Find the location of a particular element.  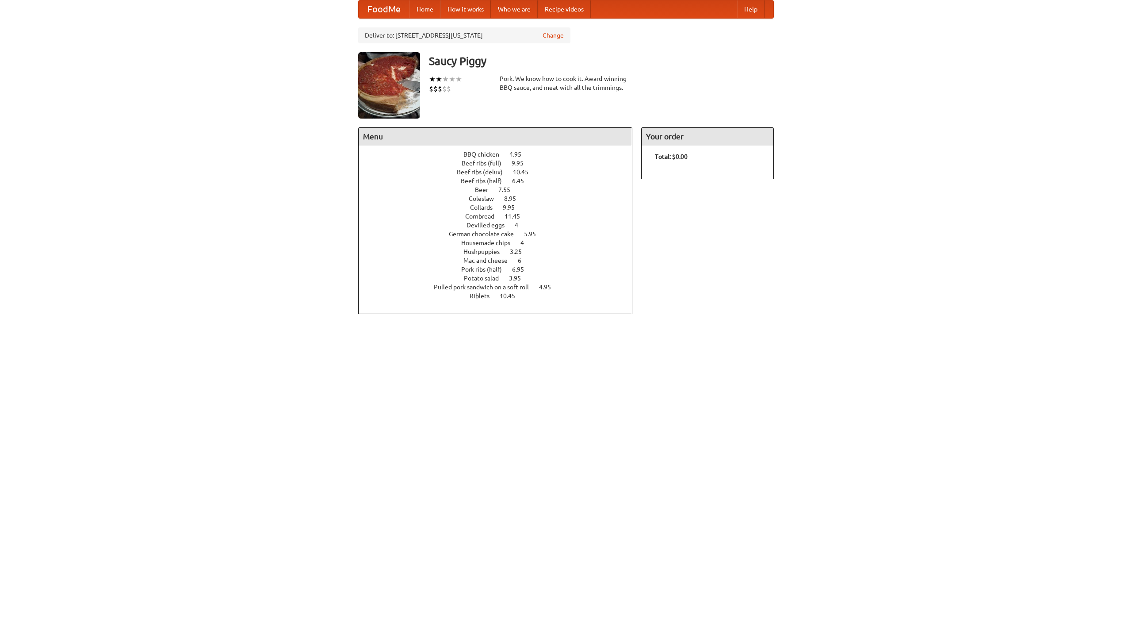

a: Beef ribs (full) 9.95 is located at coordinates (501, 163).